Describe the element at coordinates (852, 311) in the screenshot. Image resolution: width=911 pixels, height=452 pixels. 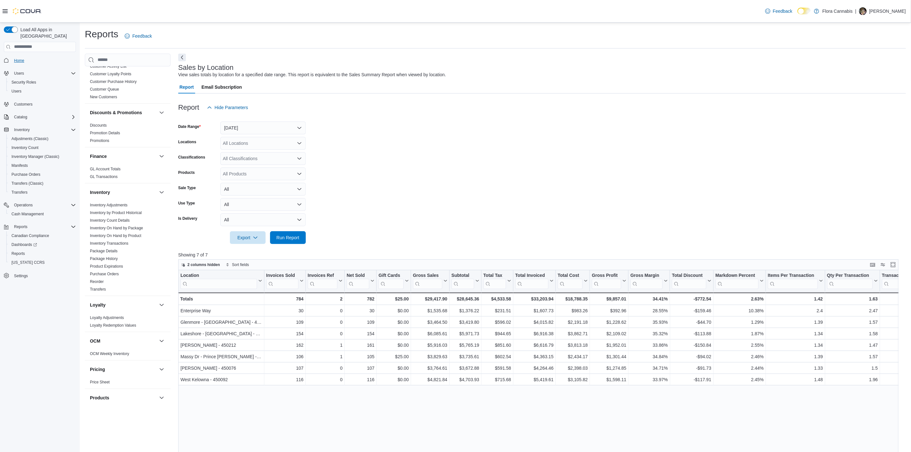
I see `div: 2.47` at that location.